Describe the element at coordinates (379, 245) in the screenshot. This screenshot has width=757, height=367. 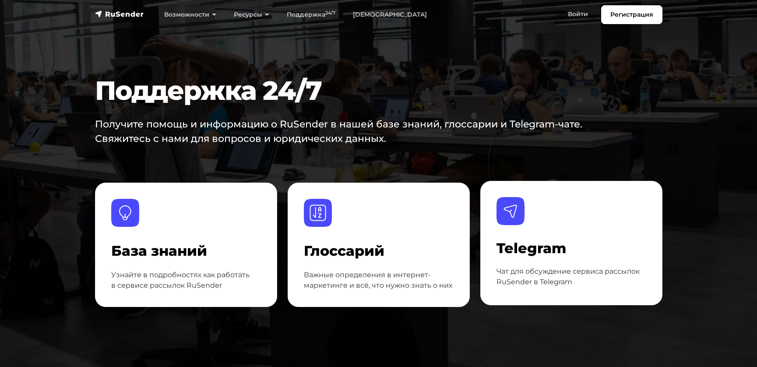
I see `a: Глоссарий Глоссарий Важные определения в интернет-маркетинге и всё, что нужно знать о них` at that location.